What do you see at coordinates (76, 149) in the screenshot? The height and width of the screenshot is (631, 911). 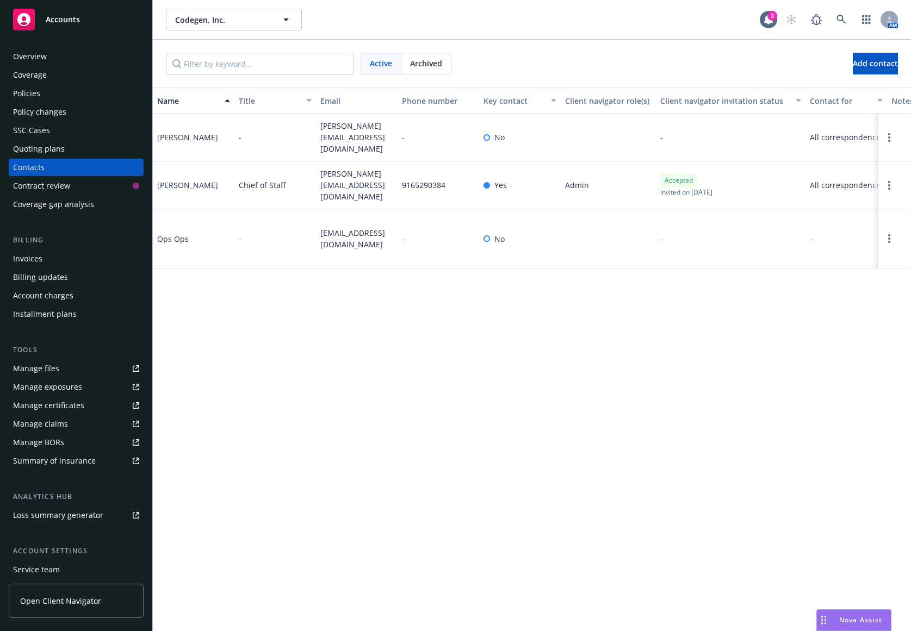 I see `a: Quoting plans` at bounding box center [76, 149].